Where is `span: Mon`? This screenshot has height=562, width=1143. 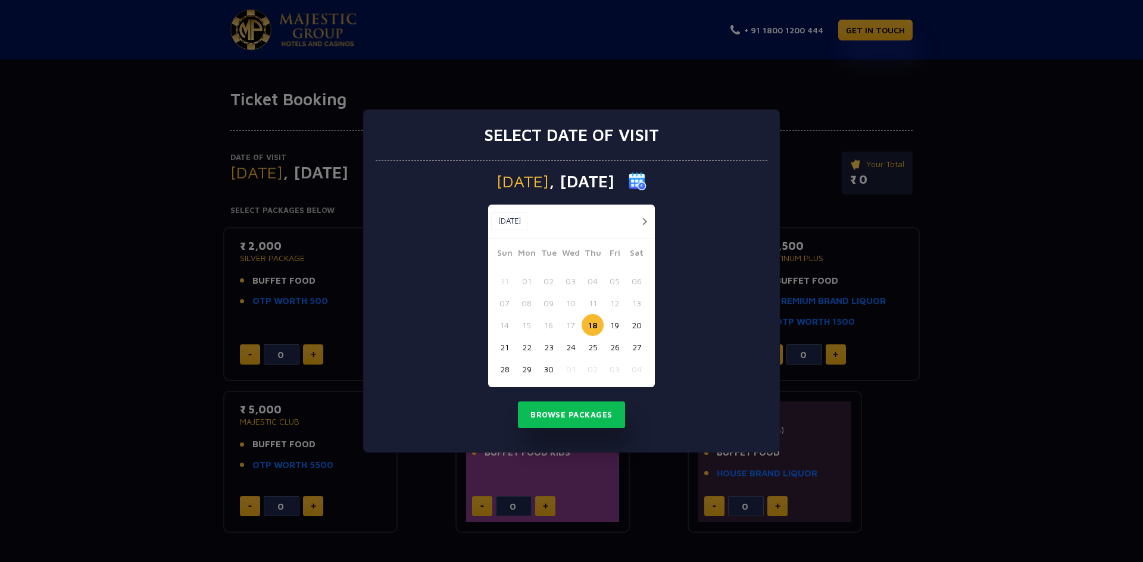
span: Mon is located at coordinates (526, 255).